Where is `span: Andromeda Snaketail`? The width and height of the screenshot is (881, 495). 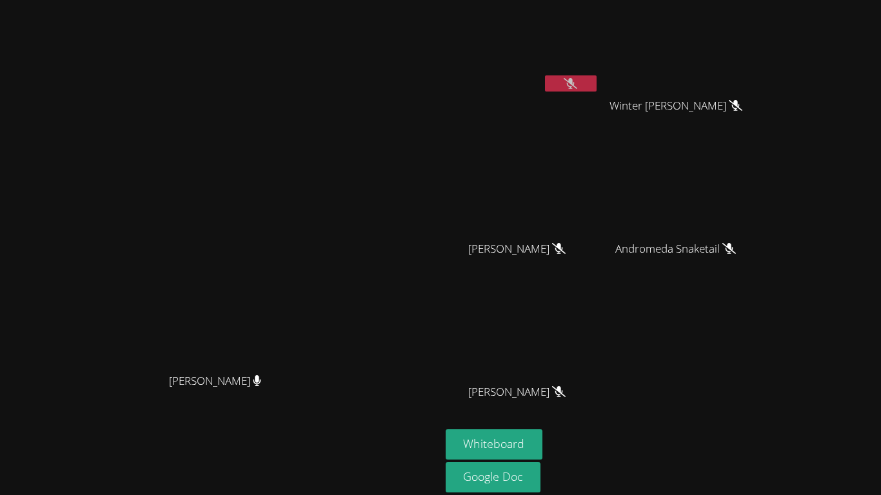 span: Andromeda Snaketail is located at coordinates (675, 249).